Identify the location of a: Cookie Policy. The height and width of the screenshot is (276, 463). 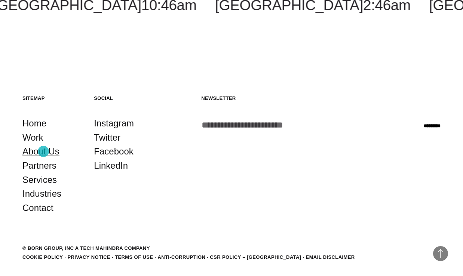
(43, 257).